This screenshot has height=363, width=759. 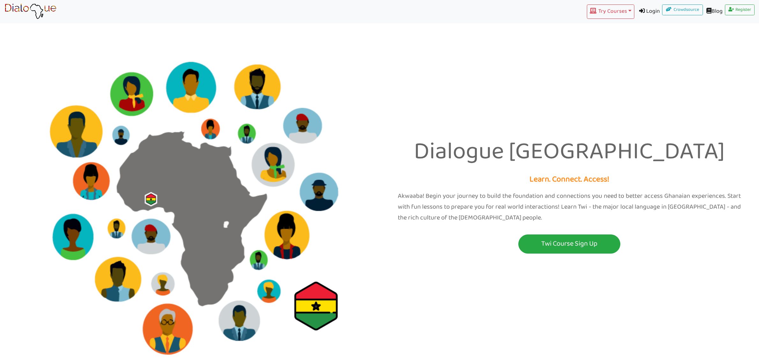 What do you see at coordinates (739, 10) in the screenshot?
I see `a: Register` at bounding box center [739, 10].